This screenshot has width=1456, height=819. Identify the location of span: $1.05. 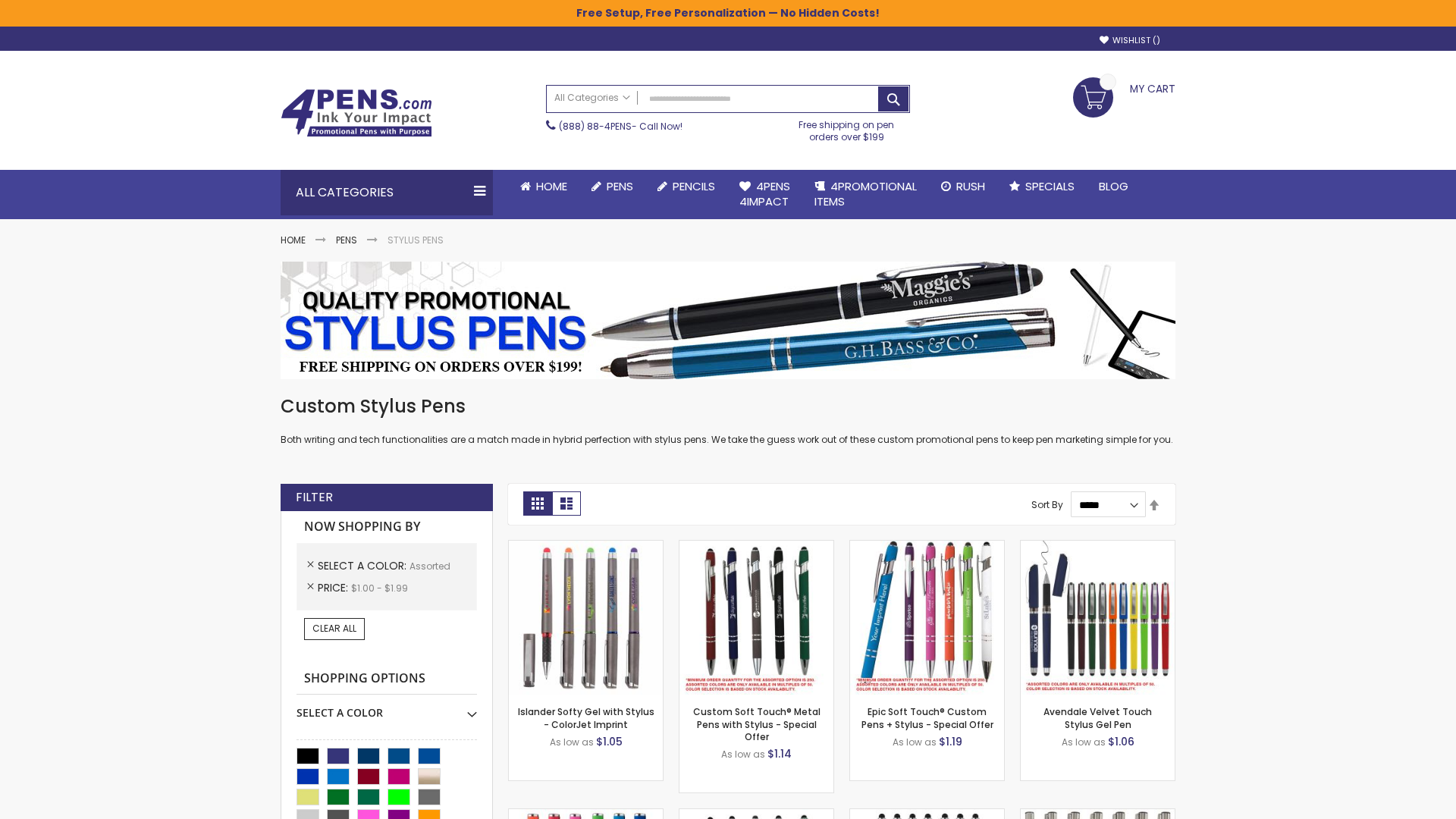
(609, 742).